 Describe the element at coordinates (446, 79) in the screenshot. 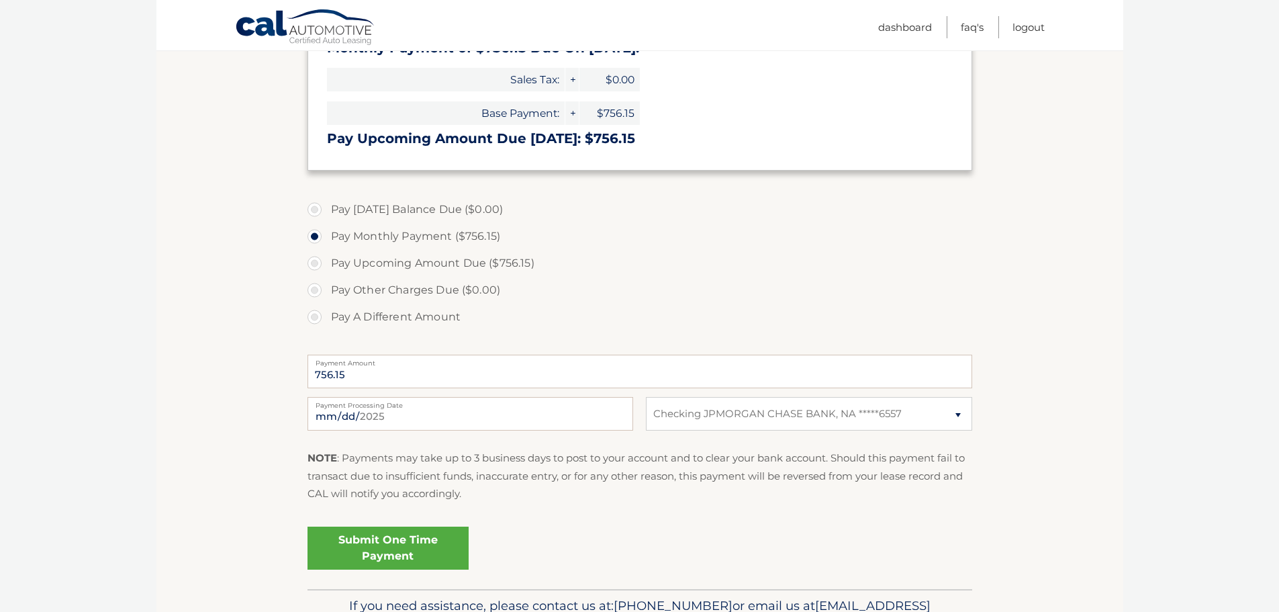

I see `span: Sales Tax:` at that location.